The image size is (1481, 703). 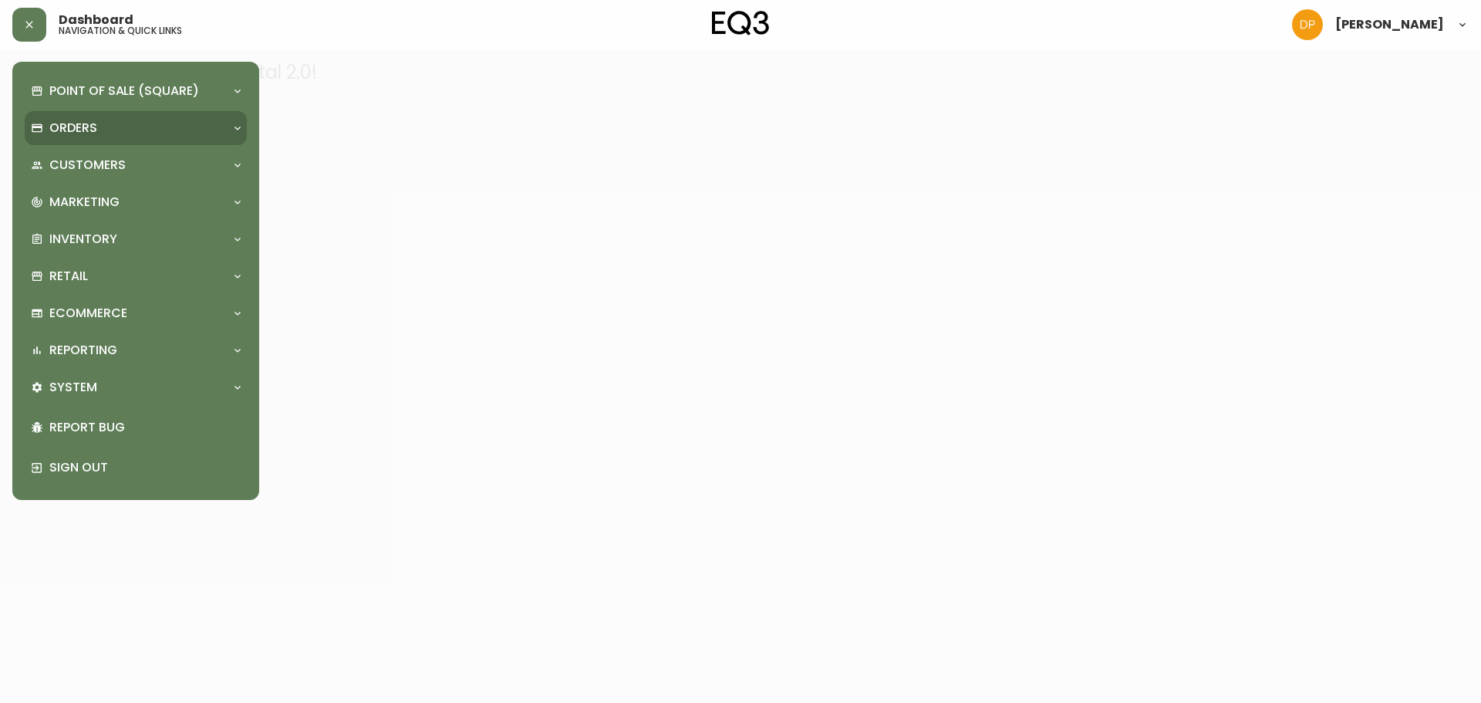 I want to click on p: Marketing, so click(x=84, y=202).